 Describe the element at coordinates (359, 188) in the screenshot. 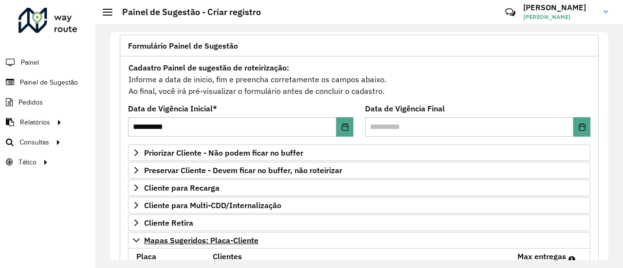

I see `a: Cliente para Recarga` at that location.